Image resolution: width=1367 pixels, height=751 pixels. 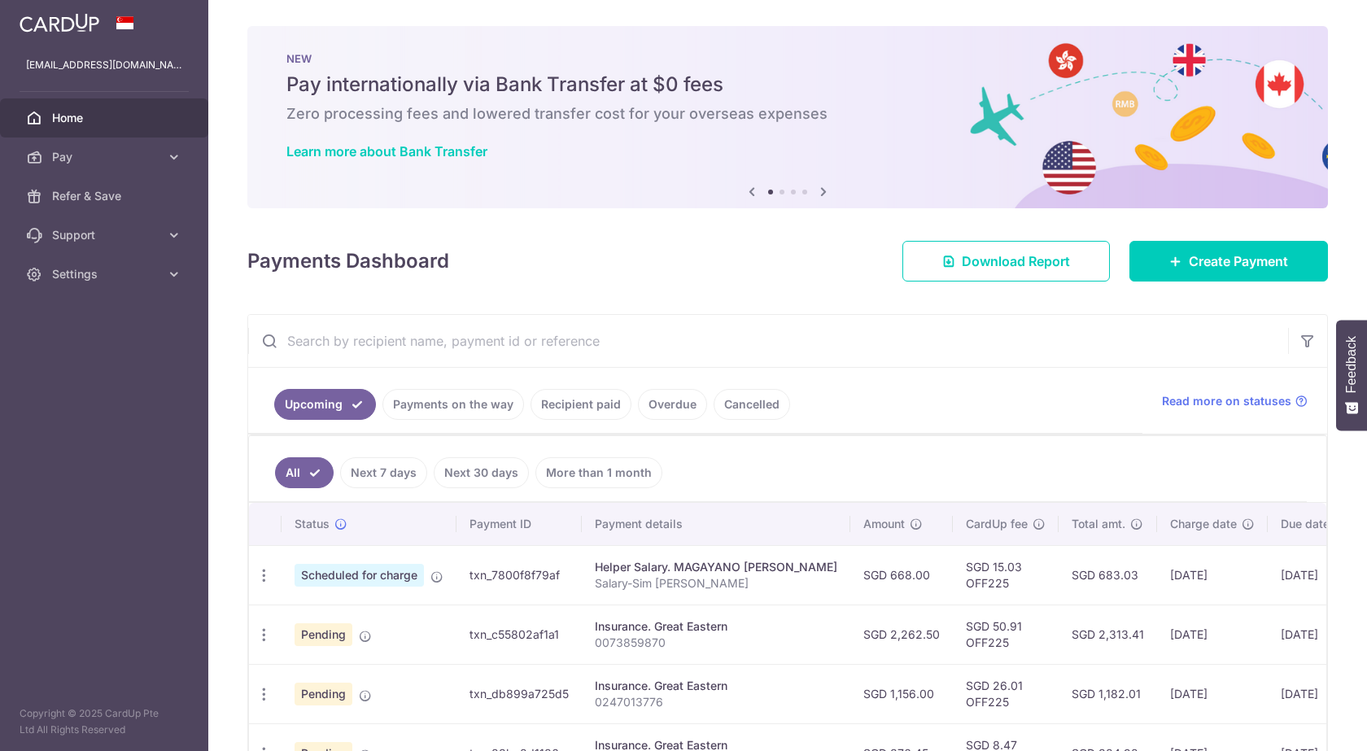 I want to click on h5: Pay internationally via Bank Transfer at $0 fees, so click(x=788, y=85).